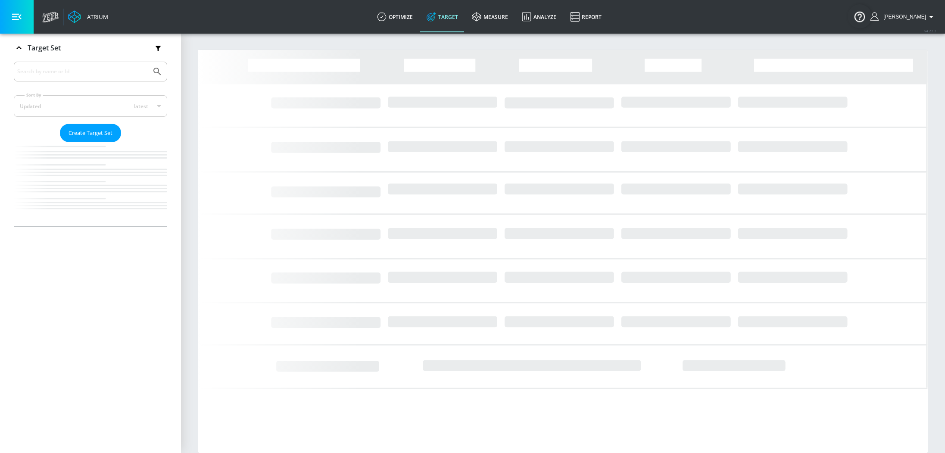 The image size is (945, 453). Describe the element at coordinates (442, 17) in the screenshot. I see `a: Target` at that location.